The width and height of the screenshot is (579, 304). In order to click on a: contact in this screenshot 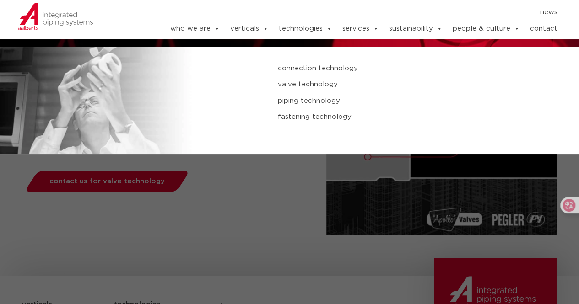, I will do `click(543, 29)`.